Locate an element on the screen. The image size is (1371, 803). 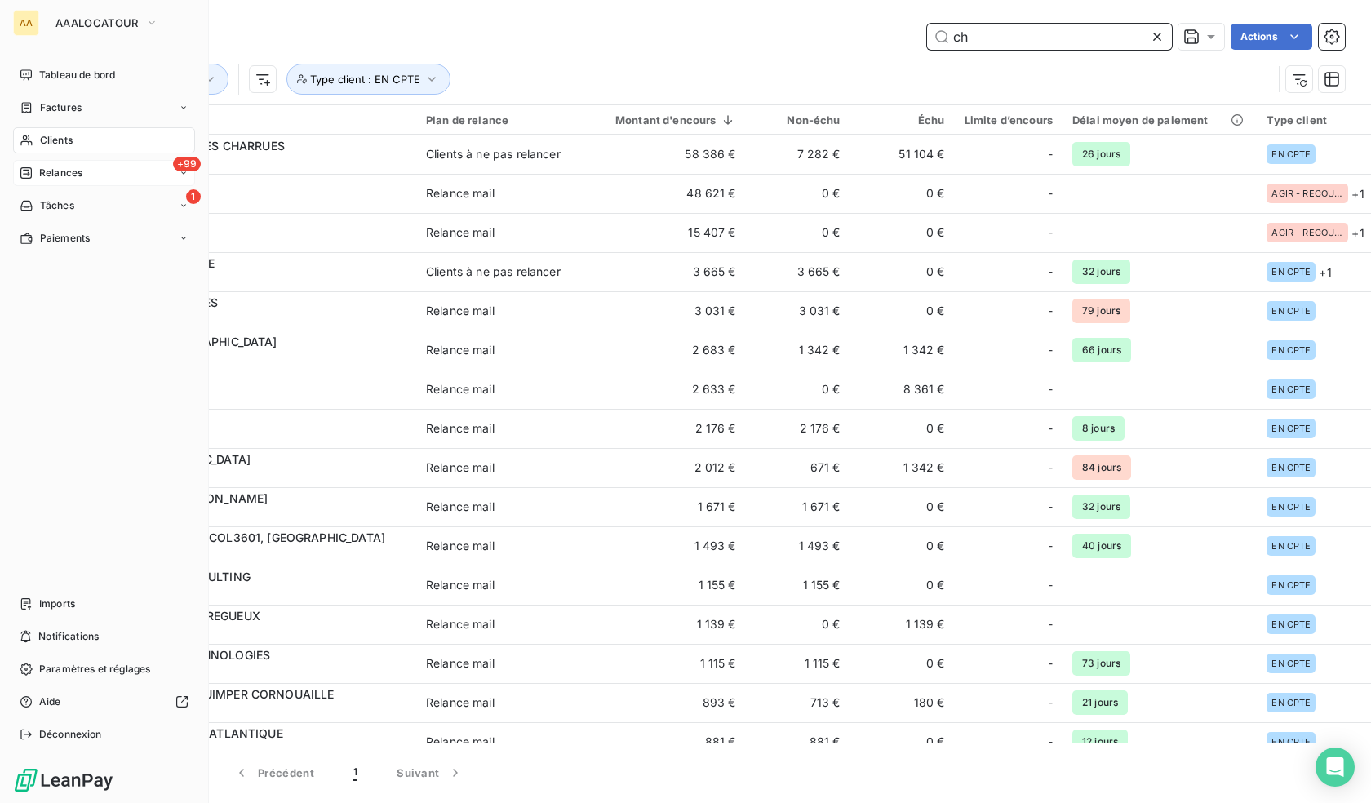
div: Plan de relance is located at coordinates (501, 120).